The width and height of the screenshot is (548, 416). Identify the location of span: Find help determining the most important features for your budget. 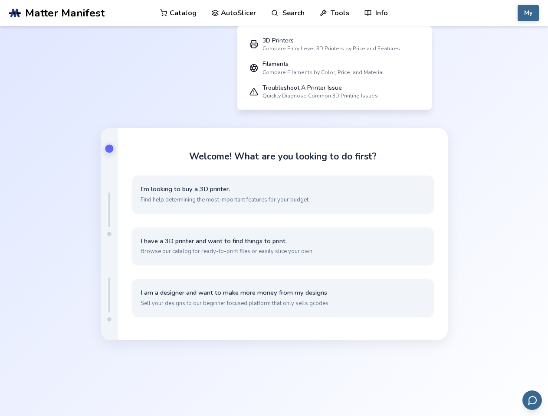
(283, 200).